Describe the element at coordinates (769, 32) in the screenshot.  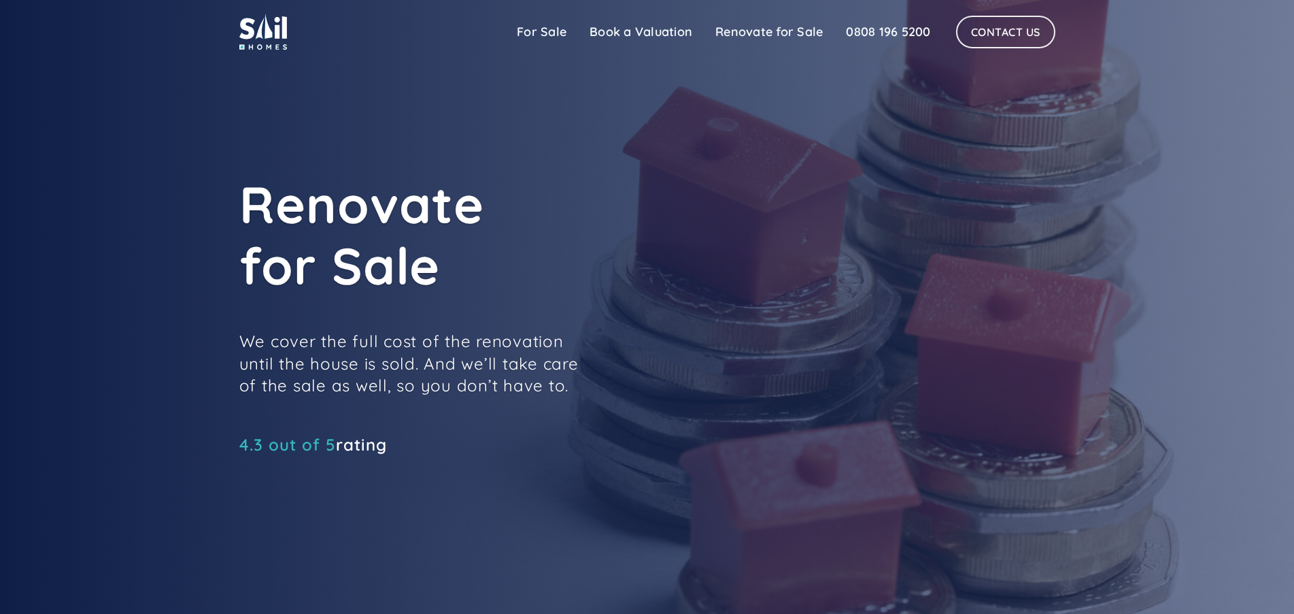
I see `a: Renovate for Sale` at that location.